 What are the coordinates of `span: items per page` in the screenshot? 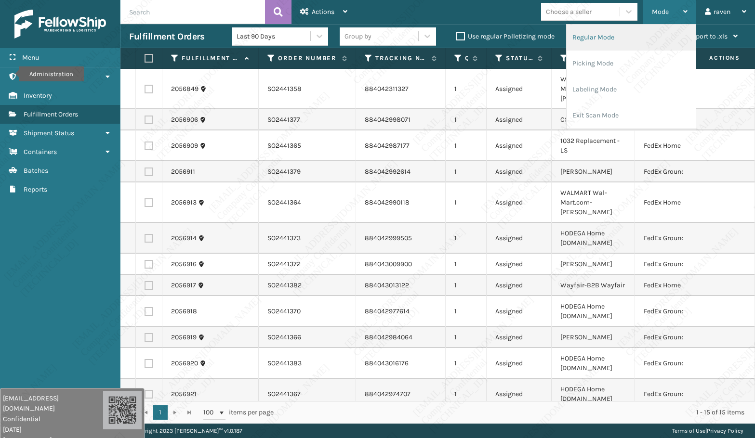 It's located at (238, 413).